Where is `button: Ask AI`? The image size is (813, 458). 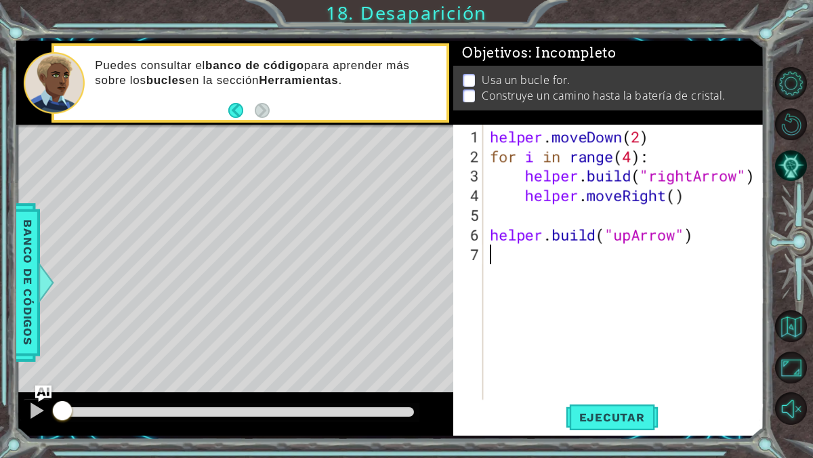 button: Ask AI is located at coordinates (43, 394).